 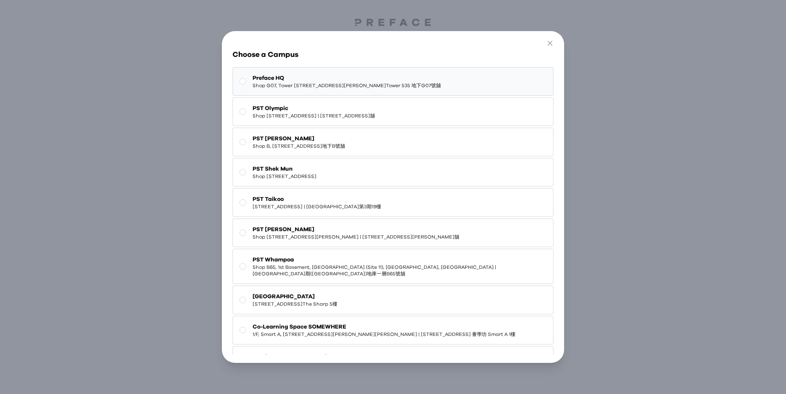 I want to click on span: PST Whampoa, so click(x=399, y=260).